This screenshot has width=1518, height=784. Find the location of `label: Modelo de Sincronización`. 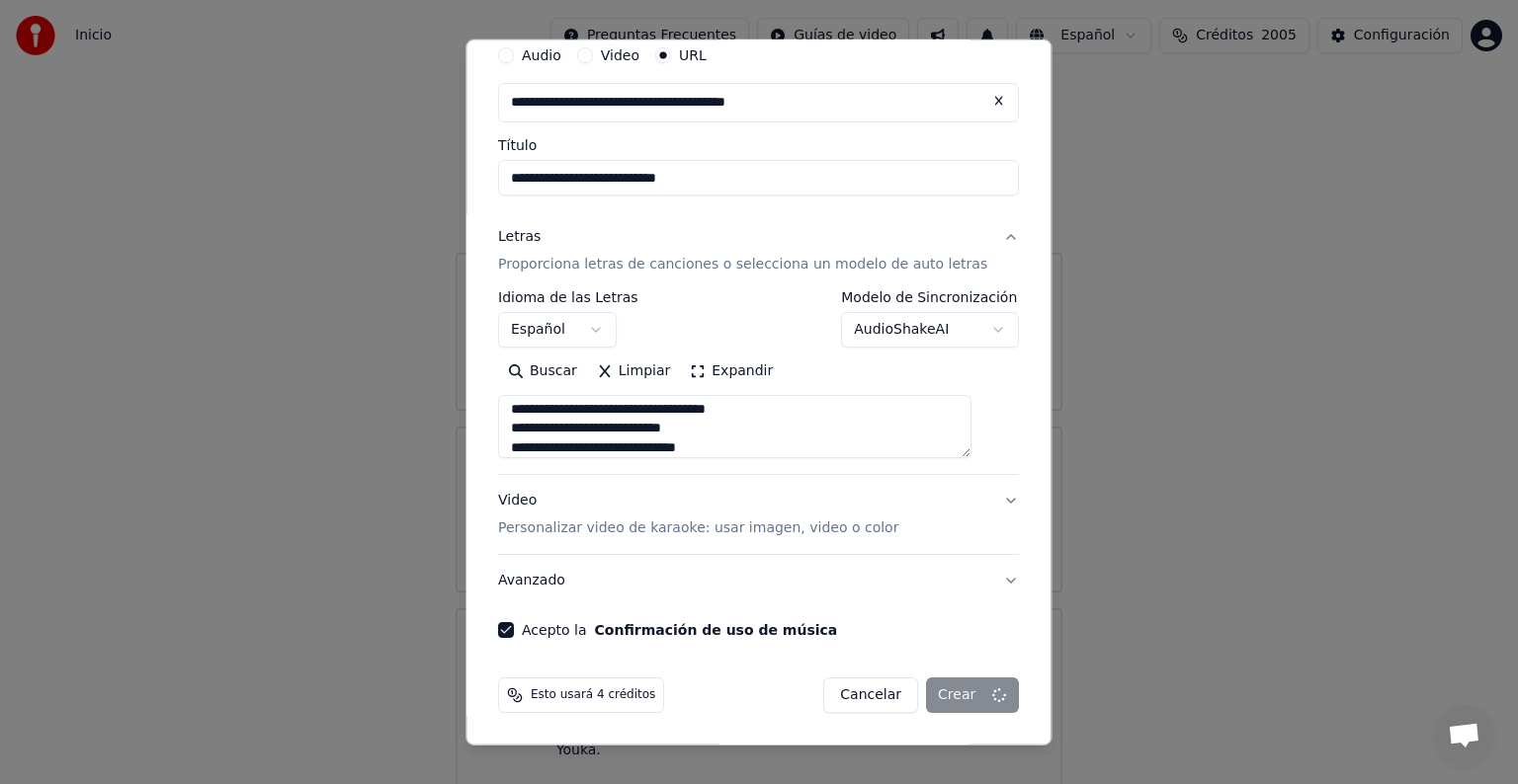

label: Modelo de Sincronización is located at coordinates (931, 298).